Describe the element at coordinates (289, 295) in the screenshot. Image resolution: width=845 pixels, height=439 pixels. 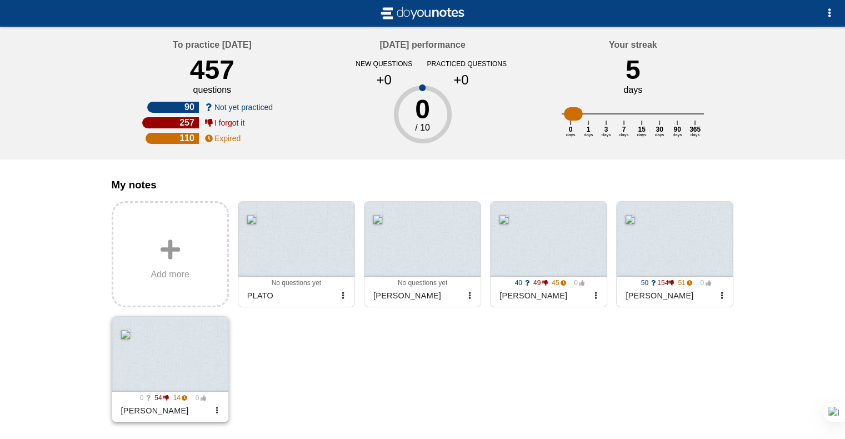
I see `div: PLATO` at that location.